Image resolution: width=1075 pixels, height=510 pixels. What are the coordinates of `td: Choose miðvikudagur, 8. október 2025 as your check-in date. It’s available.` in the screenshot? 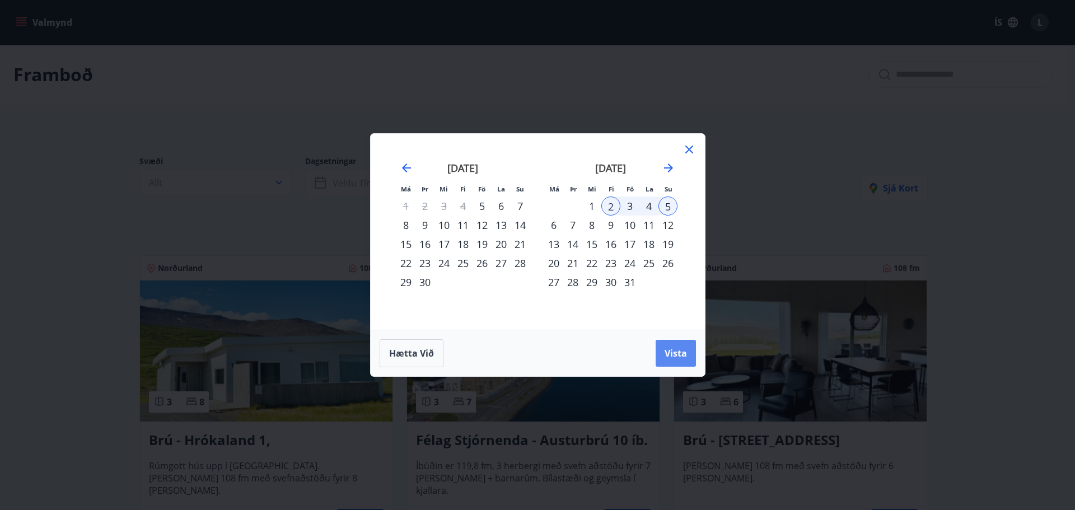 It's located at (592, 225).